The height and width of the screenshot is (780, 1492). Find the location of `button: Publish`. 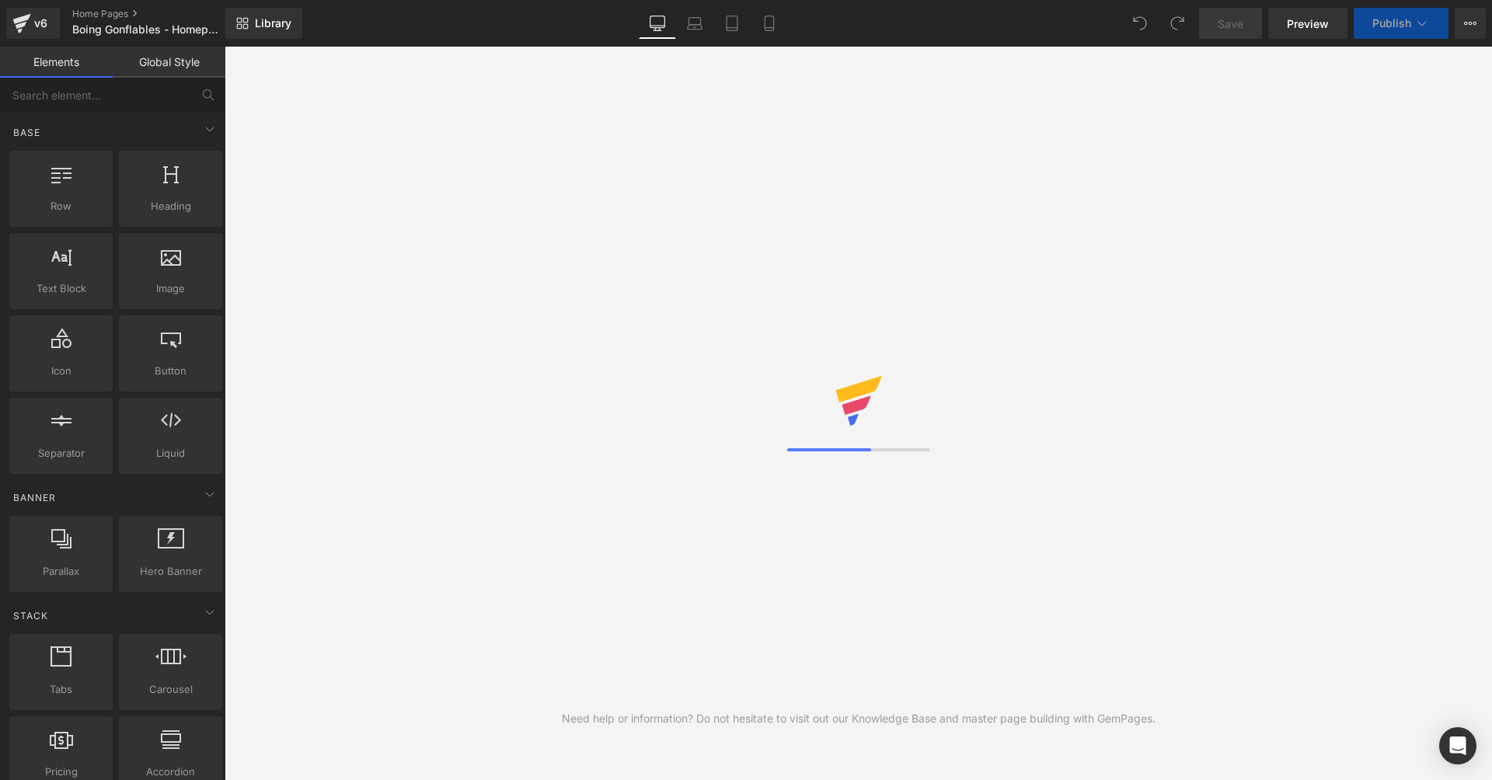

button: Publish is located at coordinates (1401, 23).